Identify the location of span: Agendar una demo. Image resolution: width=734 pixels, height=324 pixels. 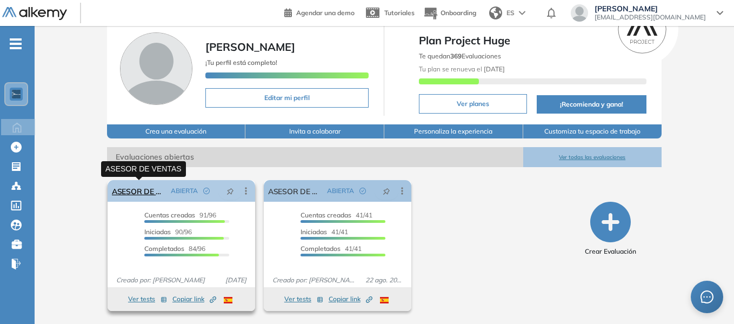
(325, 12).